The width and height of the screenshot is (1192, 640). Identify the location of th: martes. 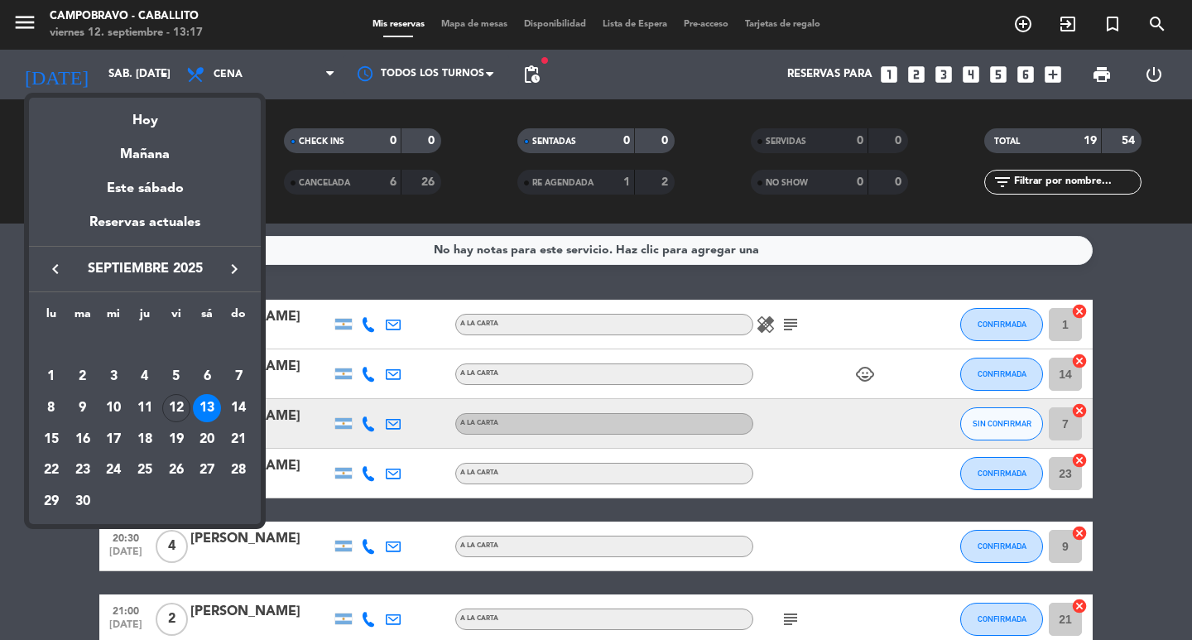
(83, 317).